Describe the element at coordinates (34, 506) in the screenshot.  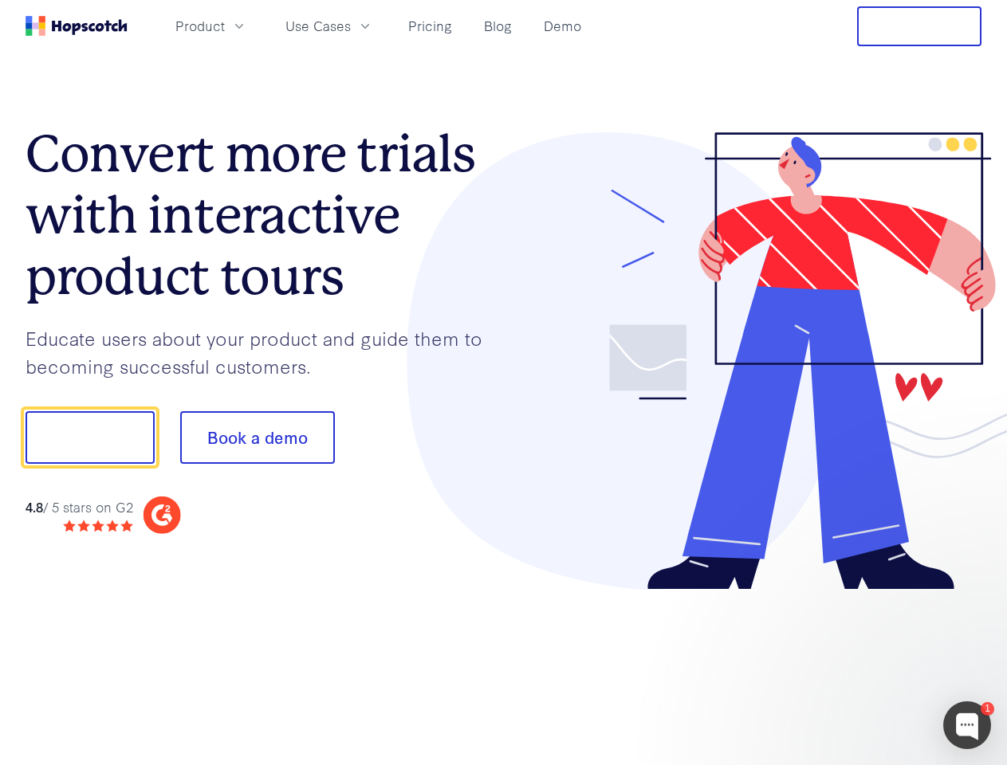
I see `strong: 4.8` at that location.